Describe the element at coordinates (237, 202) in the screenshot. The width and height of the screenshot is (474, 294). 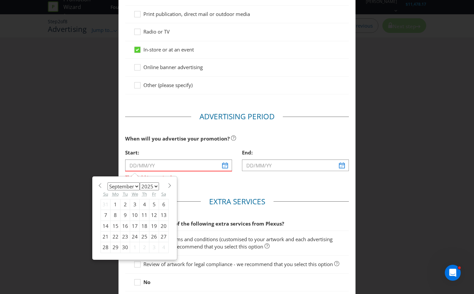
I see `legend: Extra Services` at that location.